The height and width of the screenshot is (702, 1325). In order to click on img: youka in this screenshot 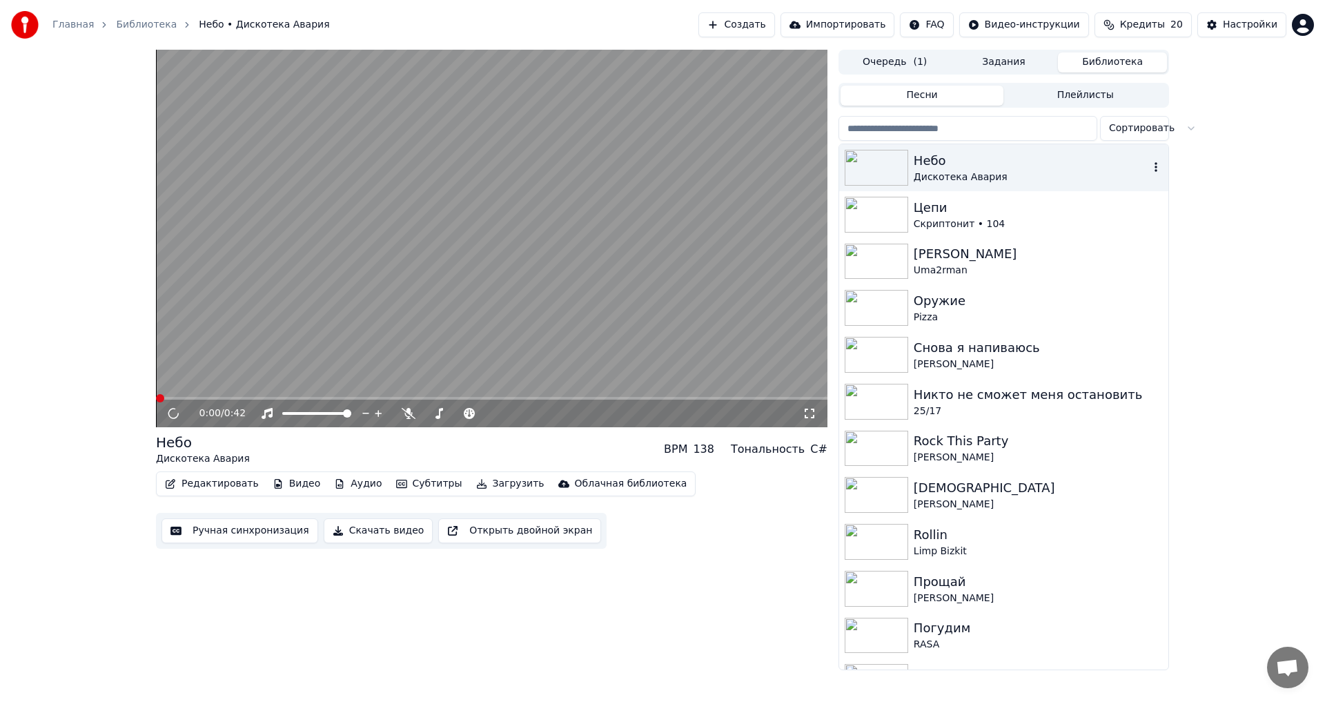, I will do `click(25, 25)`.